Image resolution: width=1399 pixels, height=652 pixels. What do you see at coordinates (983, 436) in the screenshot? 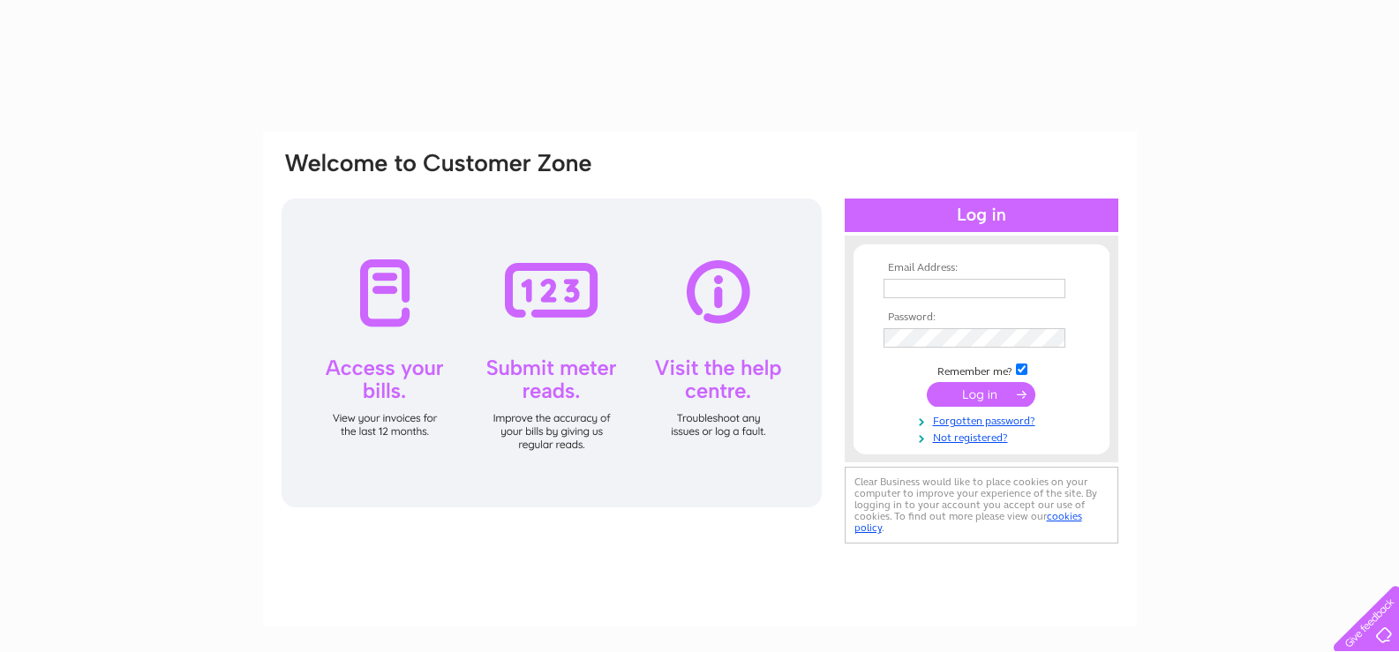
I see `a: Not registered?` at bounding box center [983, 436].